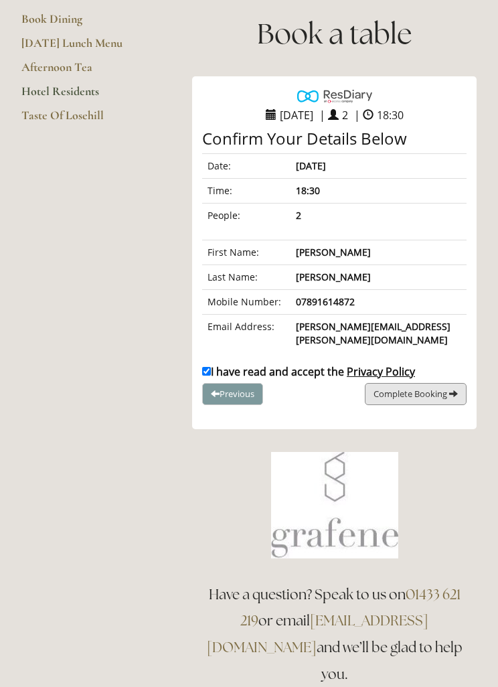  I want to click on a: Taste Of Losehill, so click(85, 120).